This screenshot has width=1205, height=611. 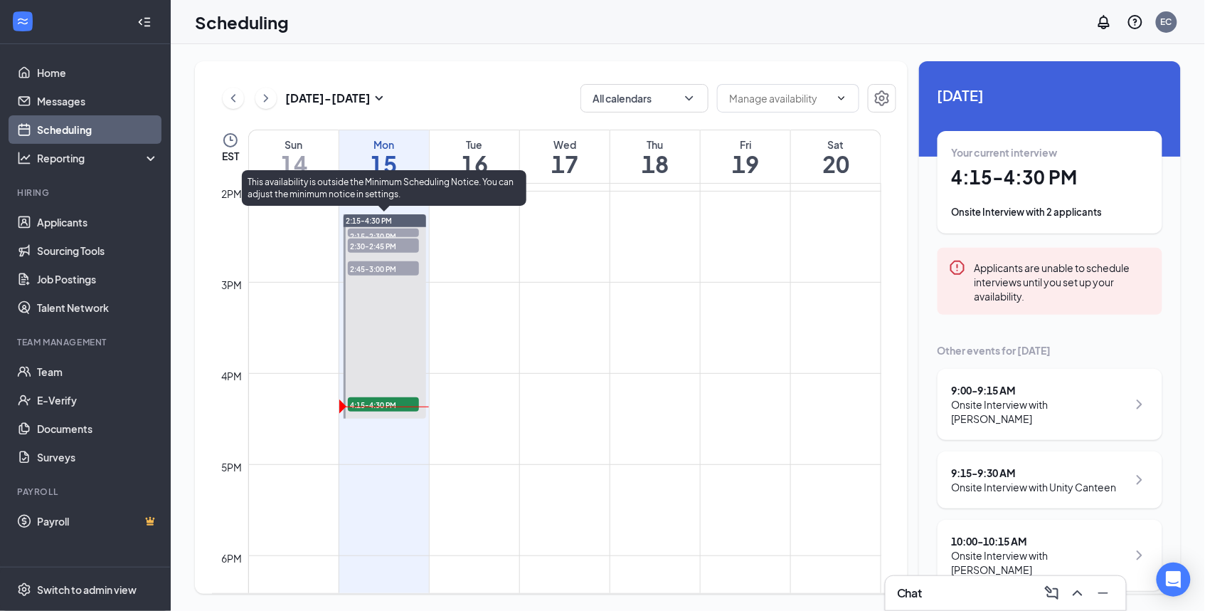 I want to click on button: Minimize, so click(x=1104, y=593).